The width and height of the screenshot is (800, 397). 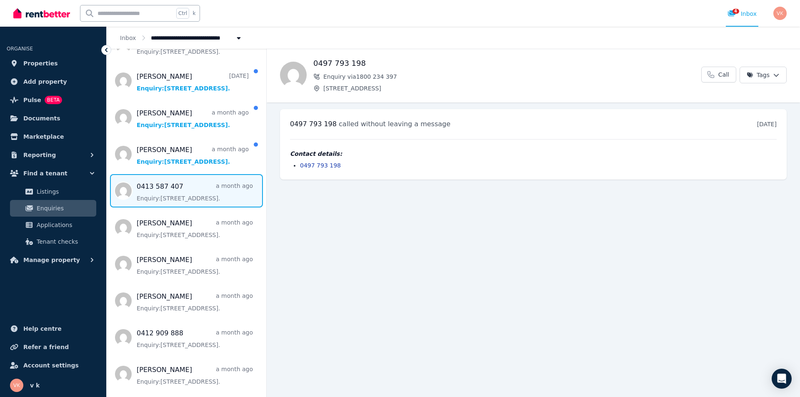 I want to click on button: Reporting, so click(x=53, y=155).